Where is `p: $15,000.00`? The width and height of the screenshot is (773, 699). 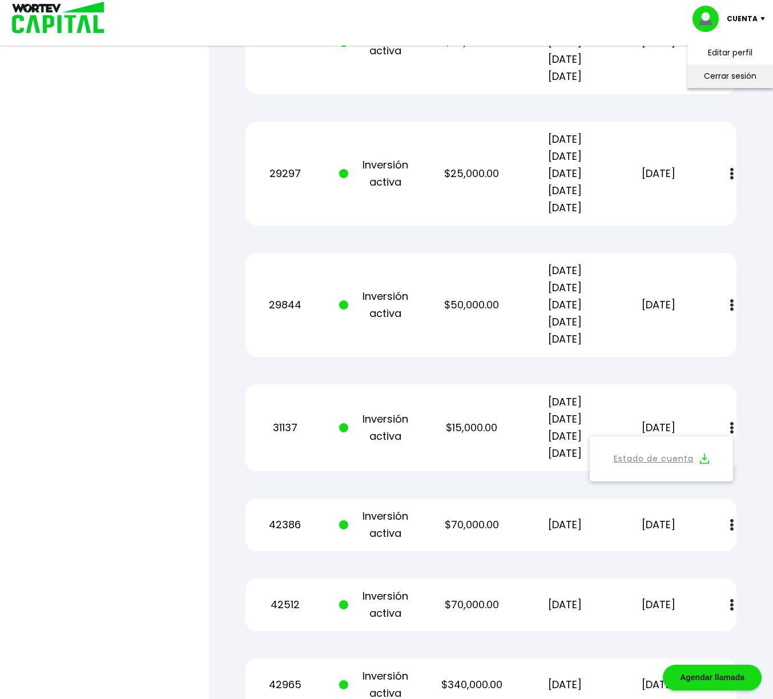
p: $15,000.00 is located at coordinates (471, 427).